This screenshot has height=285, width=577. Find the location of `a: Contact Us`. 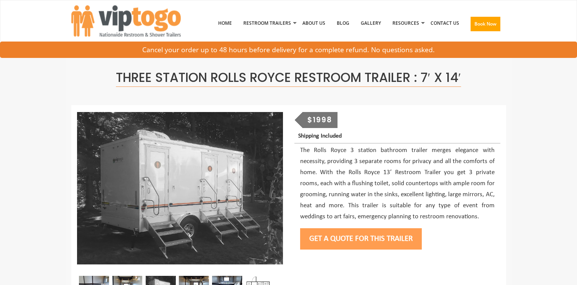

a: Contact Us is located at coordinates (445, 23).